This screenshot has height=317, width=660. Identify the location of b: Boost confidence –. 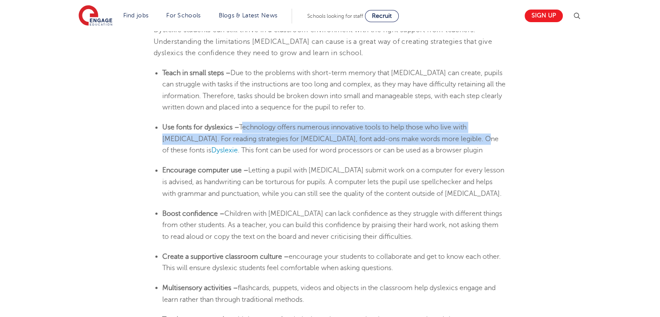
(193, 213).